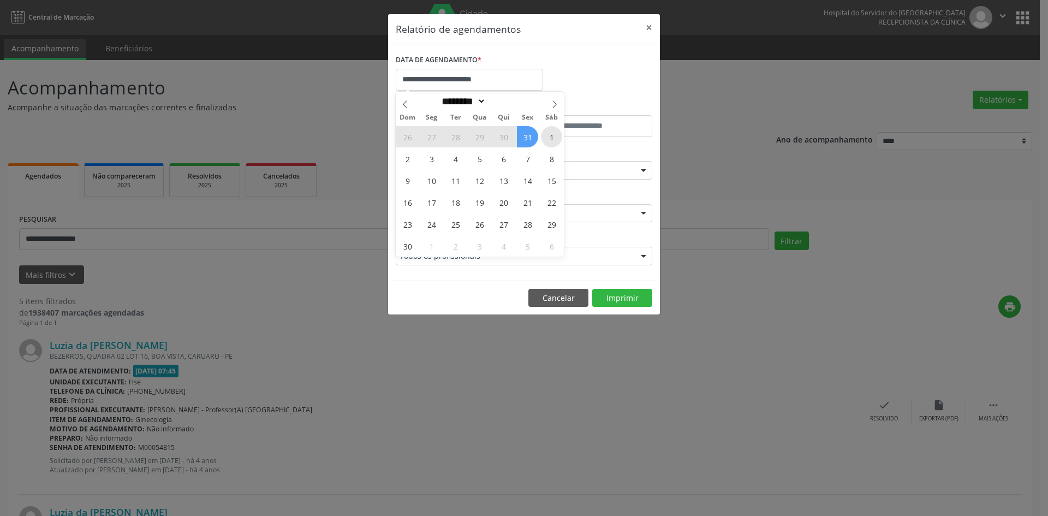  Describe the element at coordinates (408, 117) in the screenshot. I see `span: Dom` at that location.